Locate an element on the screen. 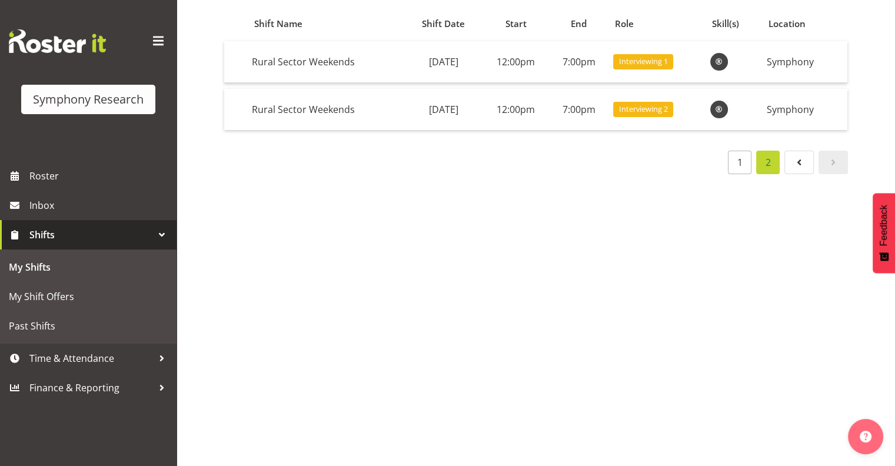 This screenshot has width=895, height=466. span: Shifts is located at coordinates (91, 235).